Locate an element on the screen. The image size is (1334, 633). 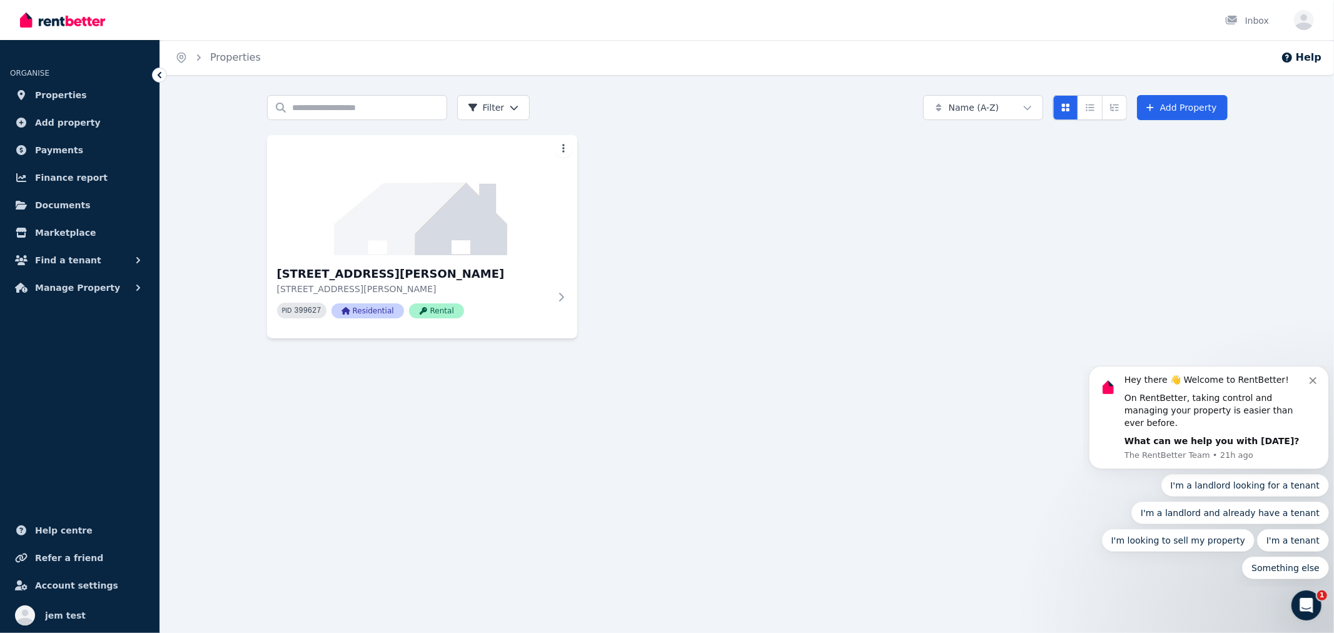
code: 399627 is located at coordinates (307, 311).